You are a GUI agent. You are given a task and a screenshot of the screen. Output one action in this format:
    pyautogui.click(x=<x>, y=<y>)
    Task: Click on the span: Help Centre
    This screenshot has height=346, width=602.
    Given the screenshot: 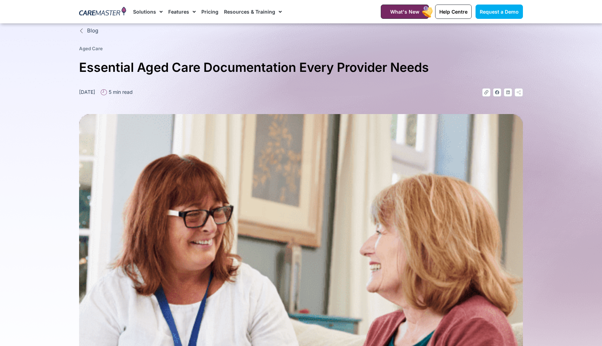 What is the action you would take?
    pyautogui.click(x=453, y=11)
    